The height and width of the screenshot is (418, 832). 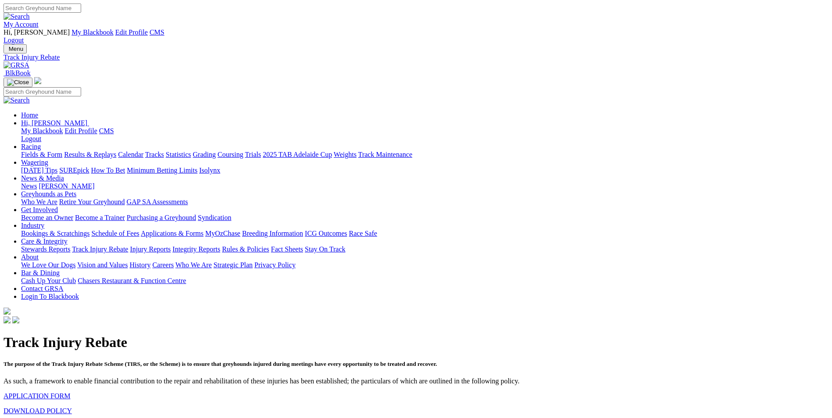 I want to click on div: Racing, so click(x=425, y=155).